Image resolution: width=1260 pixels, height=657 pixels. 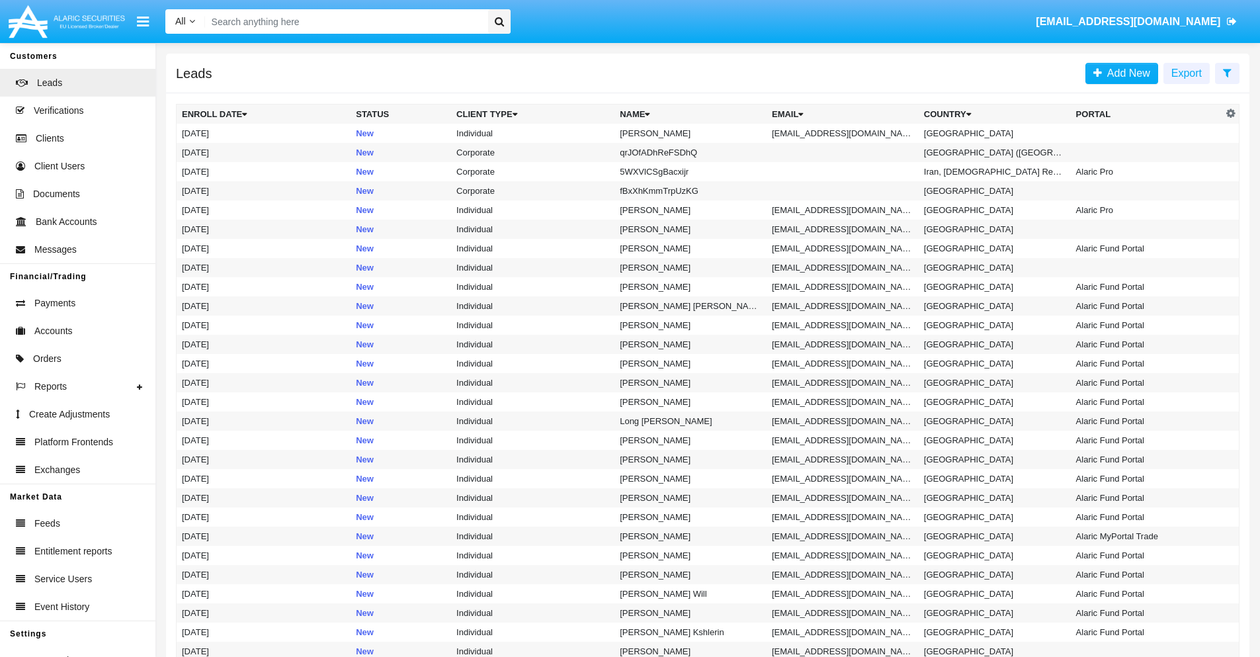 I want to click on h5: Leads, so click(x=194, y=73).